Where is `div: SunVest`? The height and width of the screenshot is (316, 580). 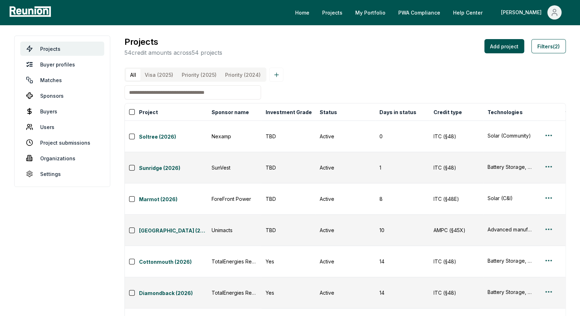 div: SunVest is located at coordinates (234, 167).